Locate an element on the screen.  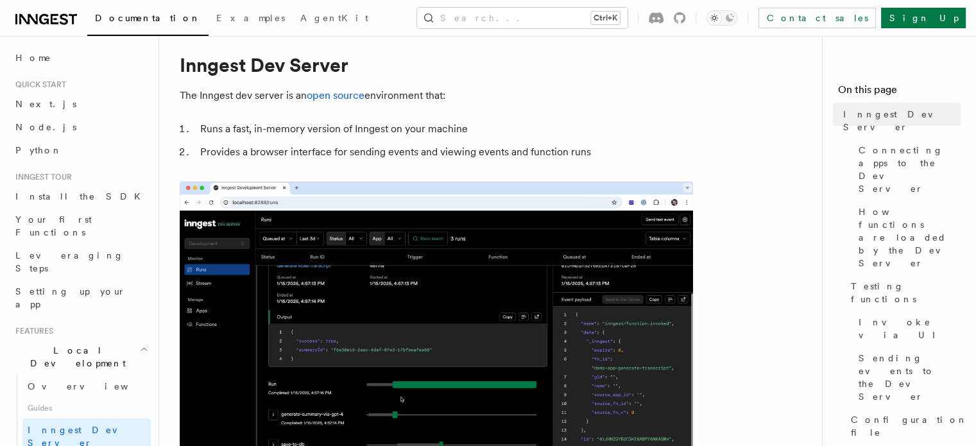
a: Sign Up is located at coordinates (923, 18).